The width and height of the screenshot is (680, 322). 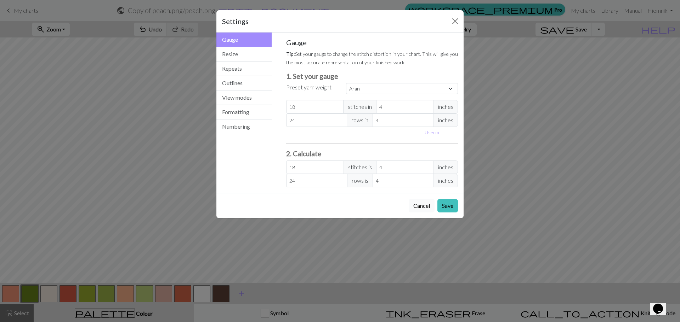 I want to click on button: Repeats, so click(x=244, y=69).